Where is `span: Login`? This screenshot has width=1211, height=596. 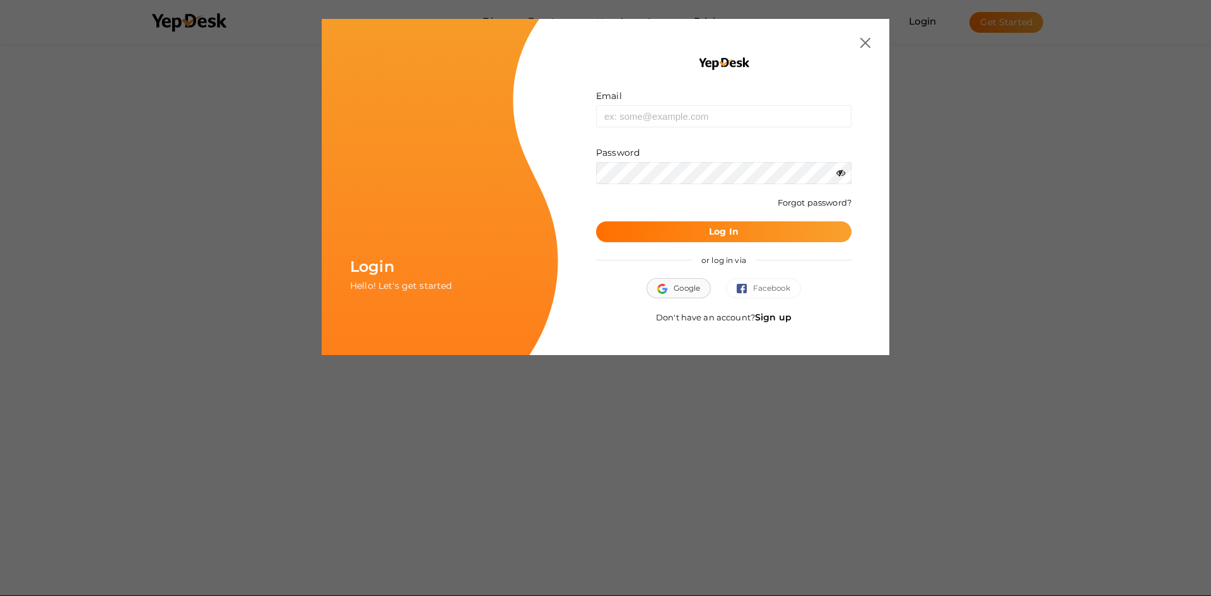
span: Login is located at coordinates (372, 266).